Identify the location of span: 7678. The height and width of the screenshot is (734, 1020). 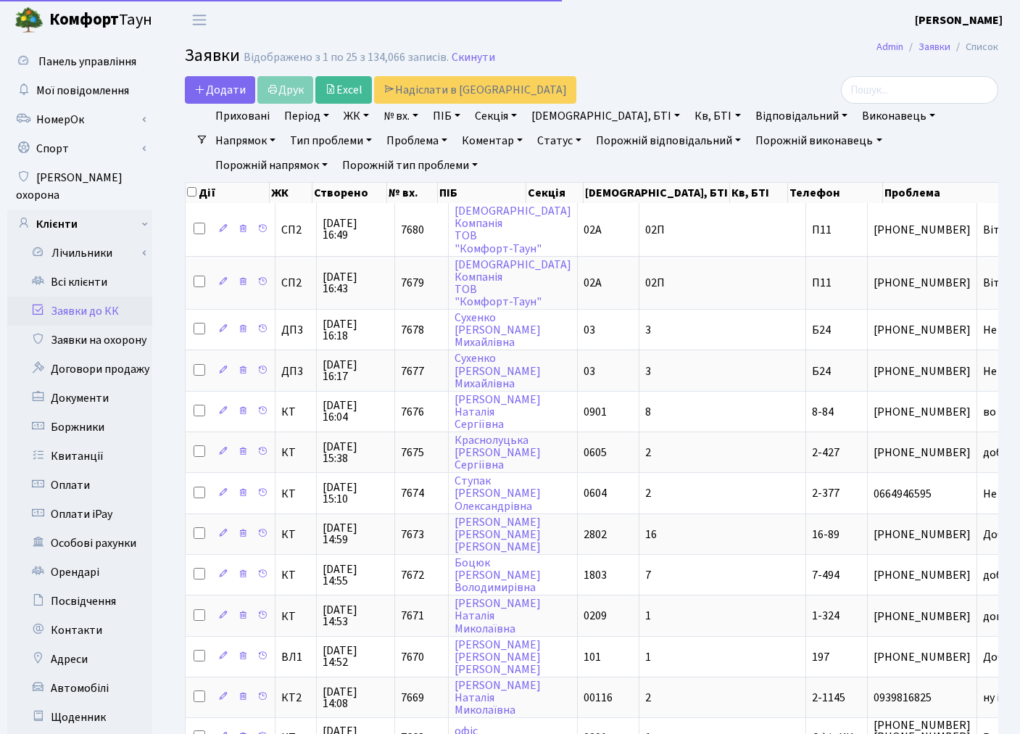
(413, 330).